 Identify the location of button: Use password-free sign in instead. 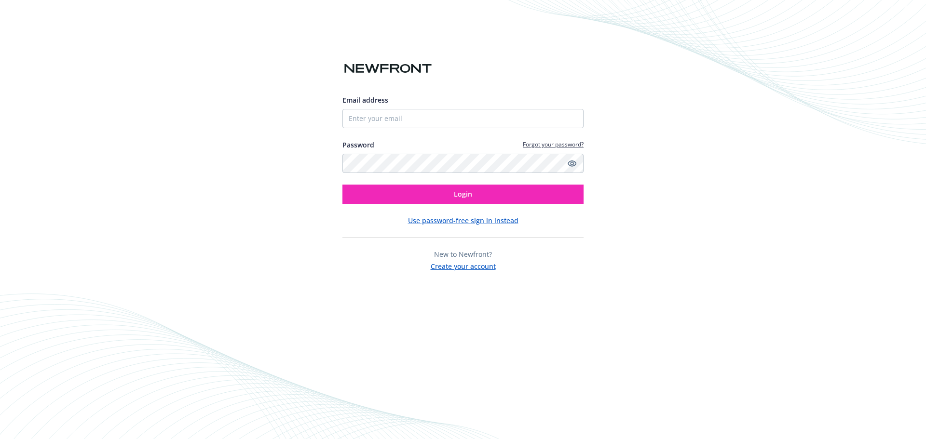
(463, 220).